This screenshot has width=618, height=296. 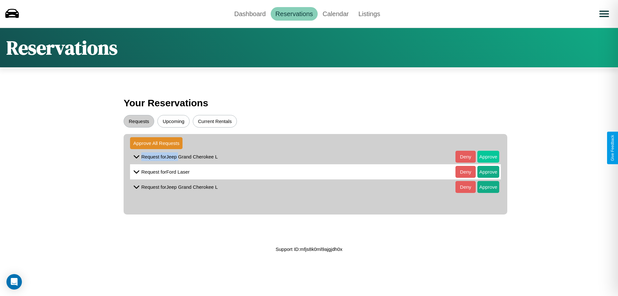 I want to click on p: Request for Ford Laser, so click(x=165, y=172).